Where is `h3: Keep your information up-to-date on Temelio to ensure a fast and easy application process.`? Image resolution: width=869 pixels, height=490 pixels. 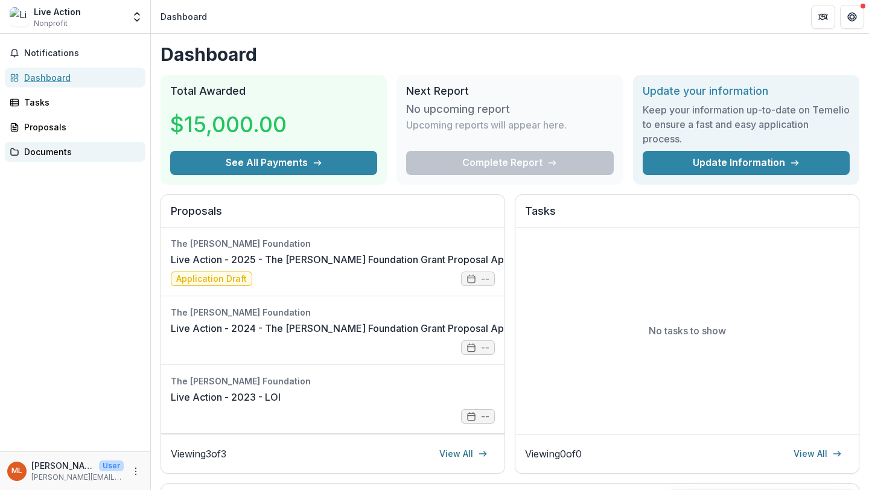
h3: Keep your information up-to-date on Temelio to ensure a fast and easy application process. is located at coordinates (746, 124).